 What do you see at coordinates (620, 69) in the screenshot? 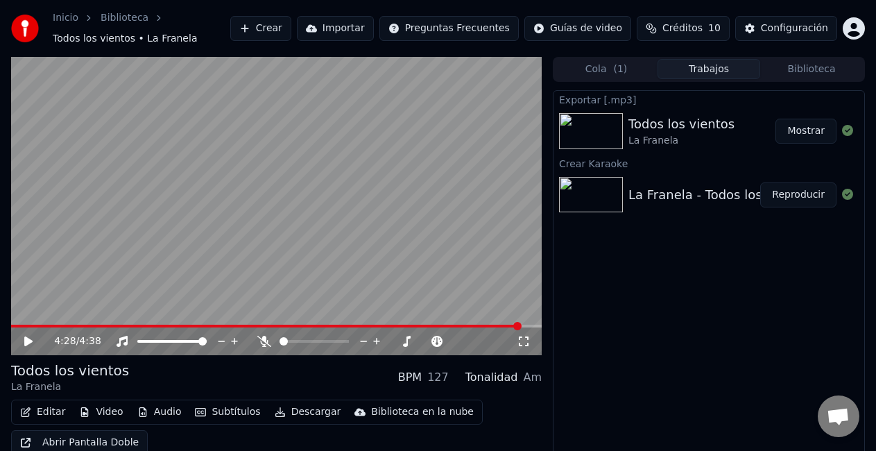
I see `span: ( 1 )` at bounding box center [620, 69].